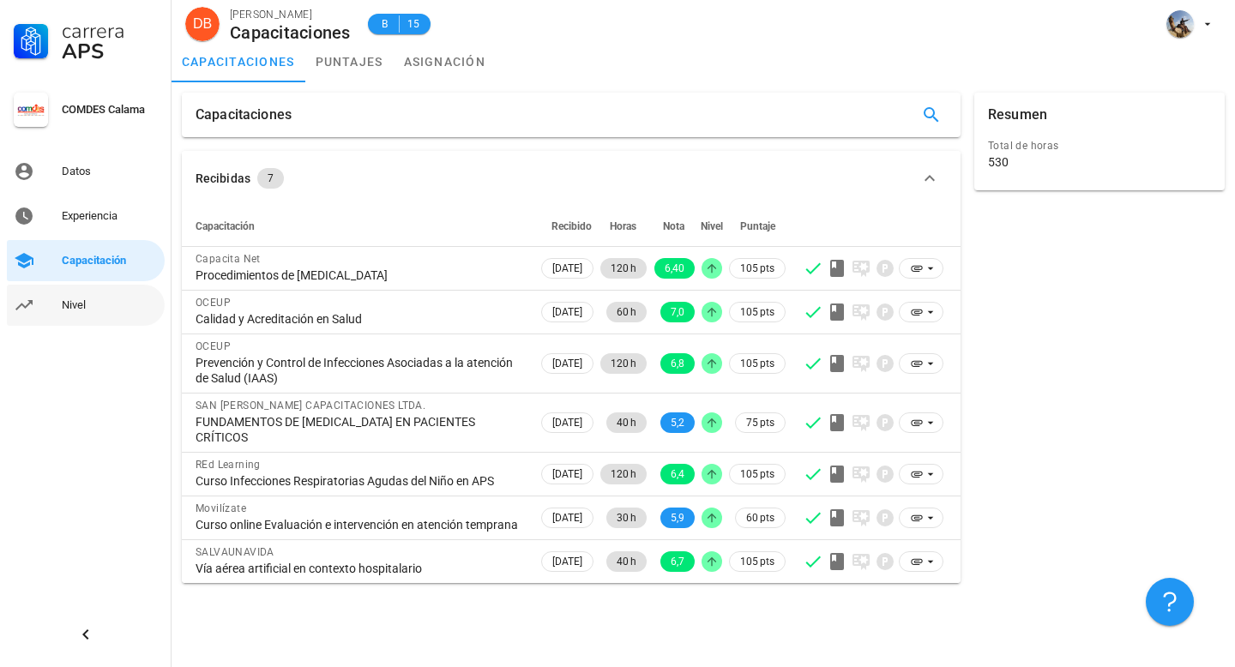  I want to click on div: Vía aérea artificial en contexto hospitalario, so click(359, 569).